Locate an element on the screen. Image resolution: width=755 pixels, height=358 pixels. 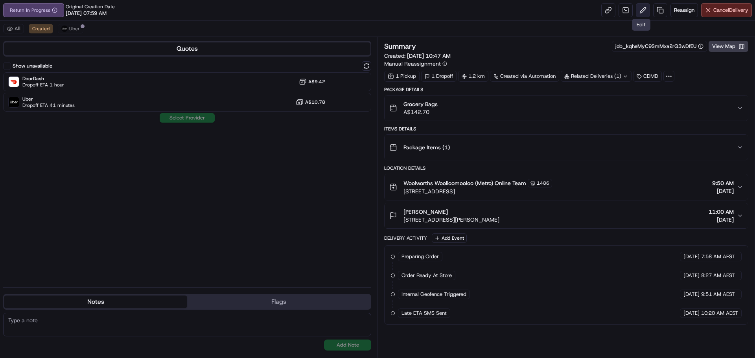
button: Reassign is located at coordinates (684, 10).